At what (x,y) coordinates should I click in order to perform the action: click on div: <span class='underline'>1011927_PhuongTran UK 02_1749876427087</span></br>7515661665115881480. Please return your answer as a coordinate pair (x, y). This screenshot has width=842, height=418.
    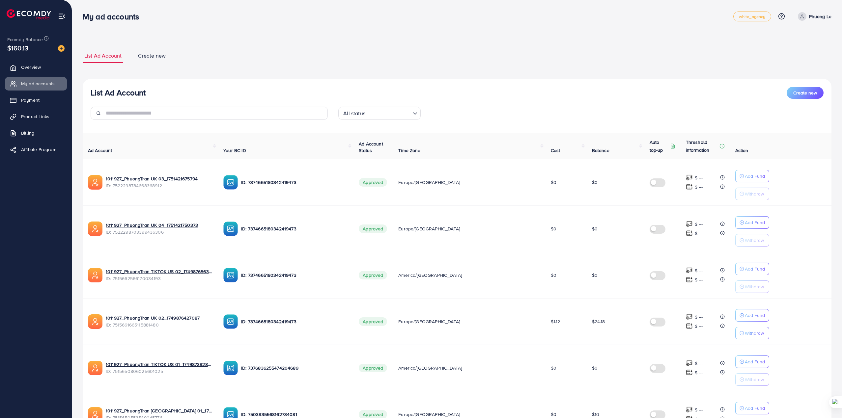
    Looking at the image, I should click on (159, 321).